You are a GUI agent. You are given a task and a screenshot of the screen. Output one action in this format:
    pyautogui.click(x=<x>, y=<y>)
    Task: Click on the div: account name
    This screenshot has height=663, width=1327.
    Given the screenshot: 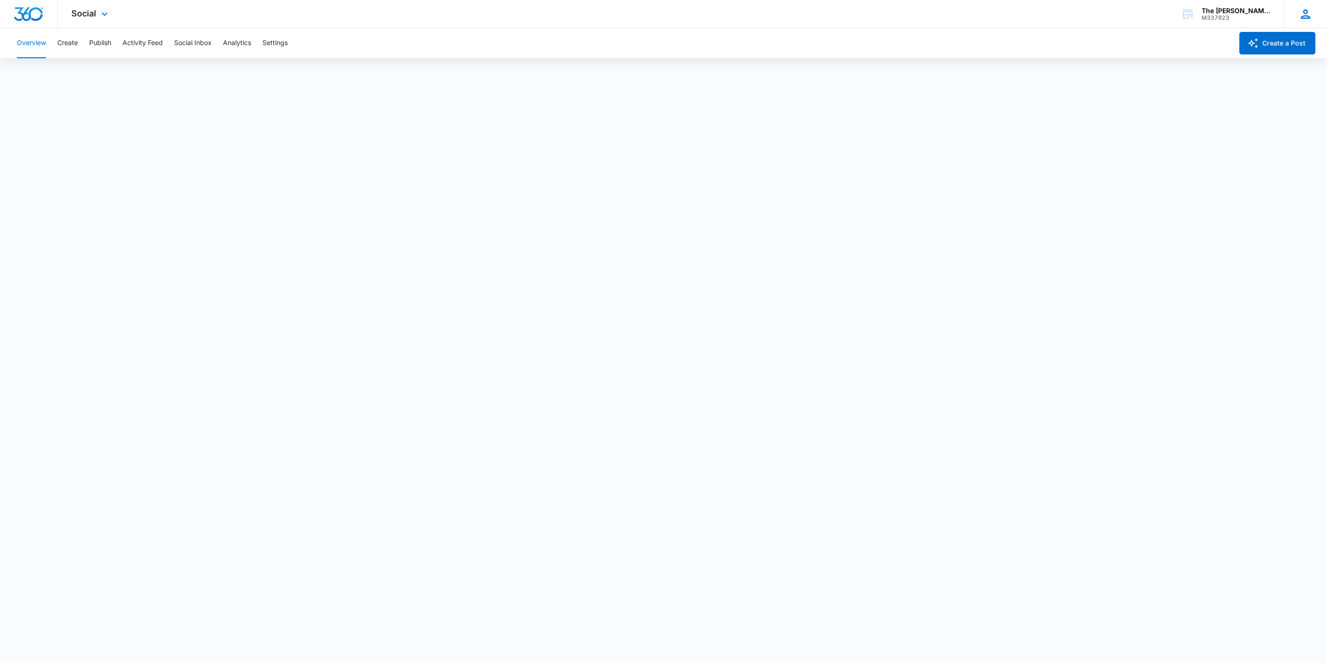 What is the action you would take?
    pyautogui.click(x=1236, y=11)
    